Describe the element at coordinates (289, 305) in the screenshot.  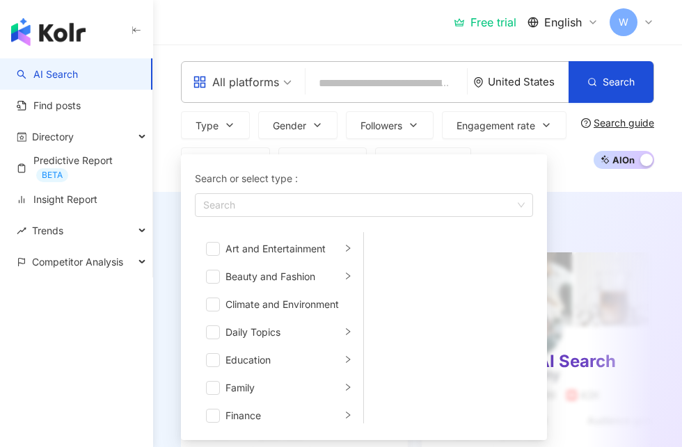
I see `div: Climate and Environment` at that location.